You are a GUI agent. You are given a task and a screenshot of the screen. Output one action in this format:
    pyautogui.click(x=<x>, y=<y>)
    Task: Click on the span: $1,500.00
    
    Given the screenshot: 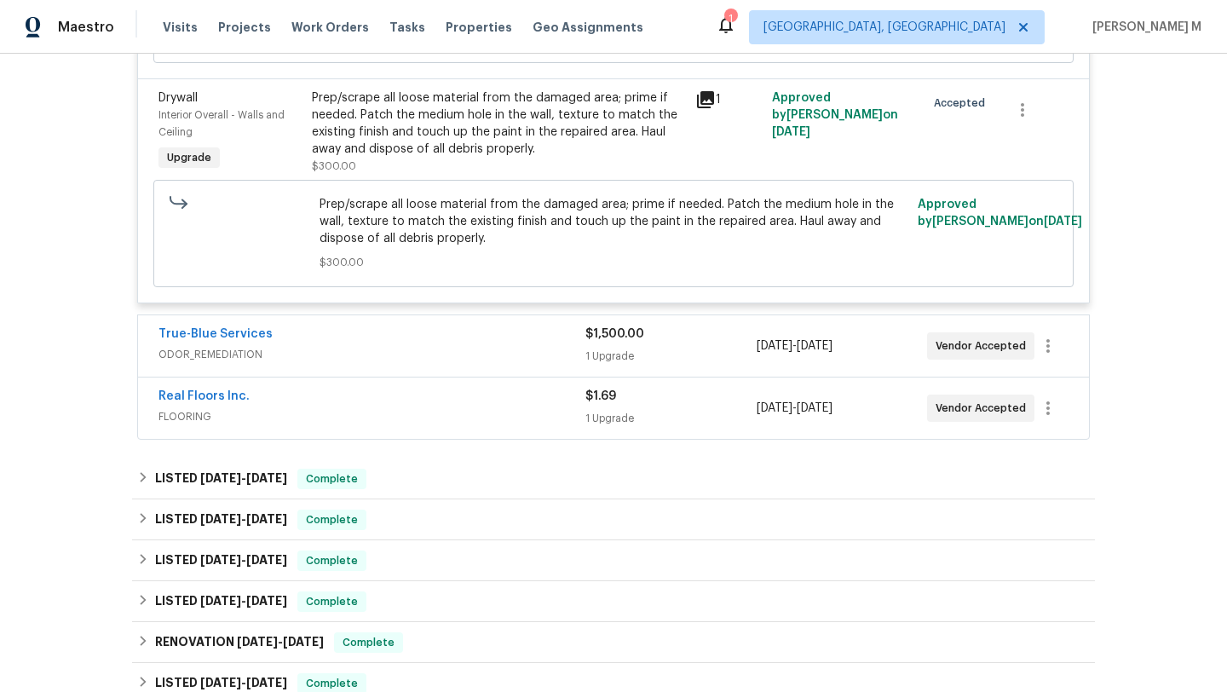 What is the action you would take?
    pyautogui.click(x=614, y=334)
    